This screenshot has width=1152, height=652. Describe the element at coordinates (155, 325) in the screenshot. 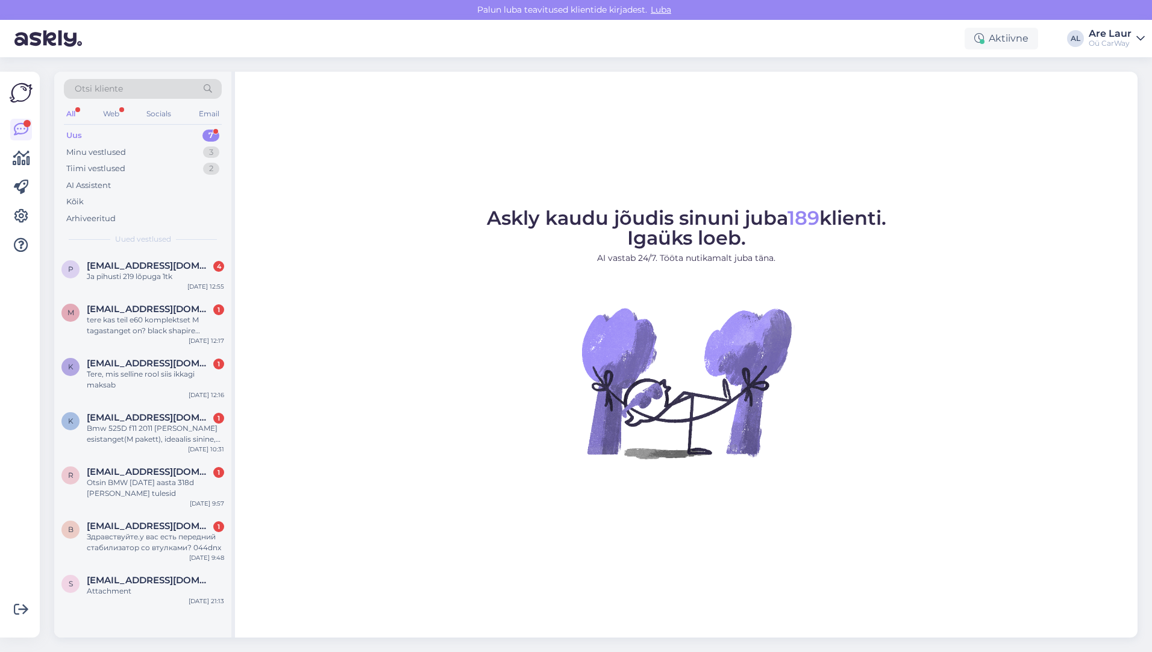

I see `div: tere kas teil e60 komplektset M tagastanget on? black shapire metallic` at that location.